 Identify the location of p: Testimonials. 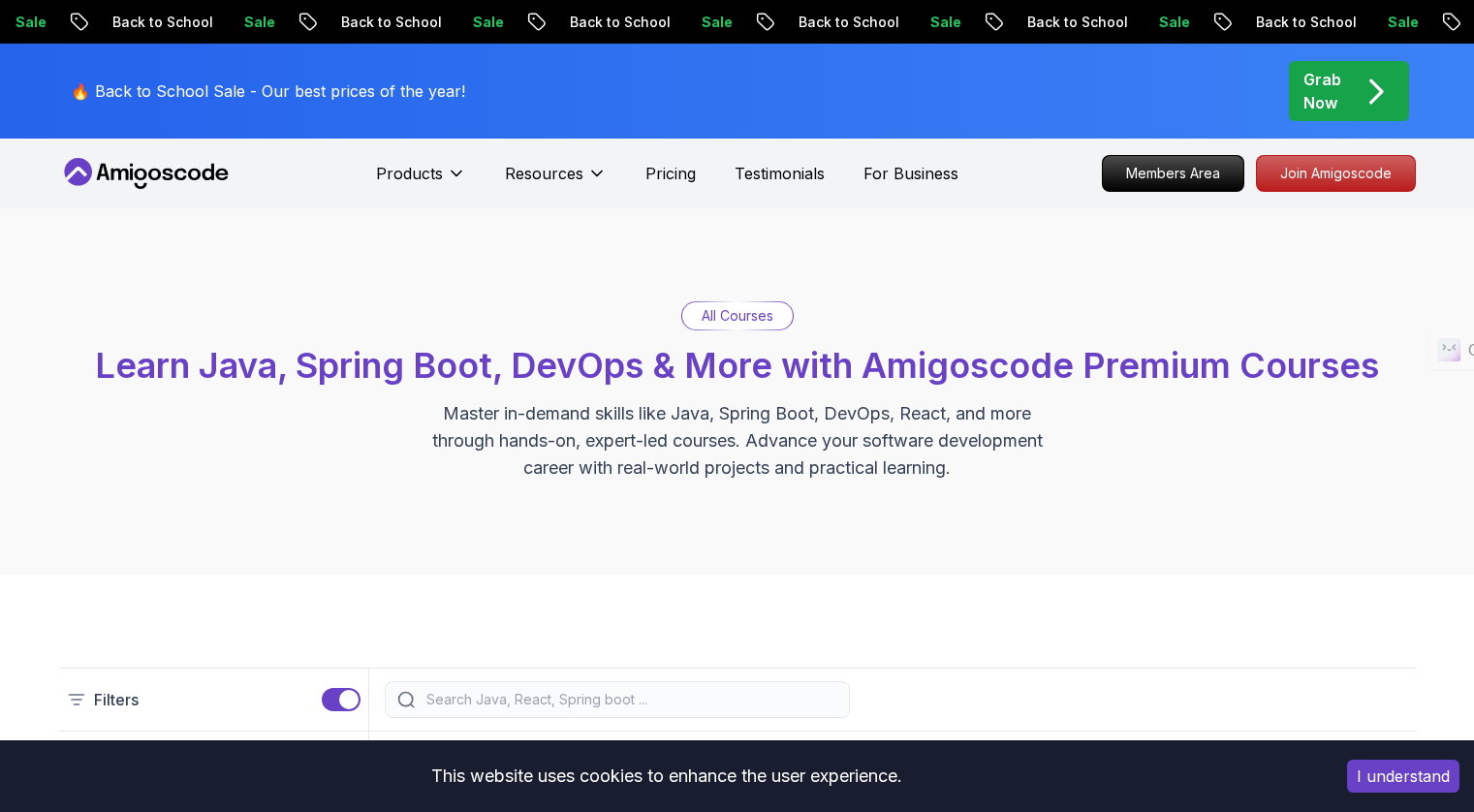
(779, 174).